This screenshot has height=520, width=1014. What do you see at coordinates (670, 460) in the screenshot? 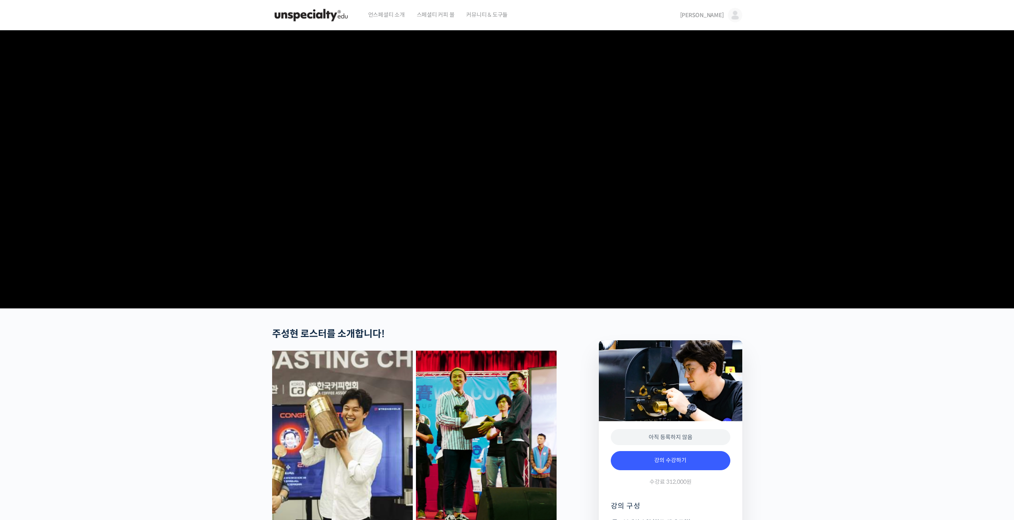
I see `a: 강의 수강하기` at bounding box center [670, 460].